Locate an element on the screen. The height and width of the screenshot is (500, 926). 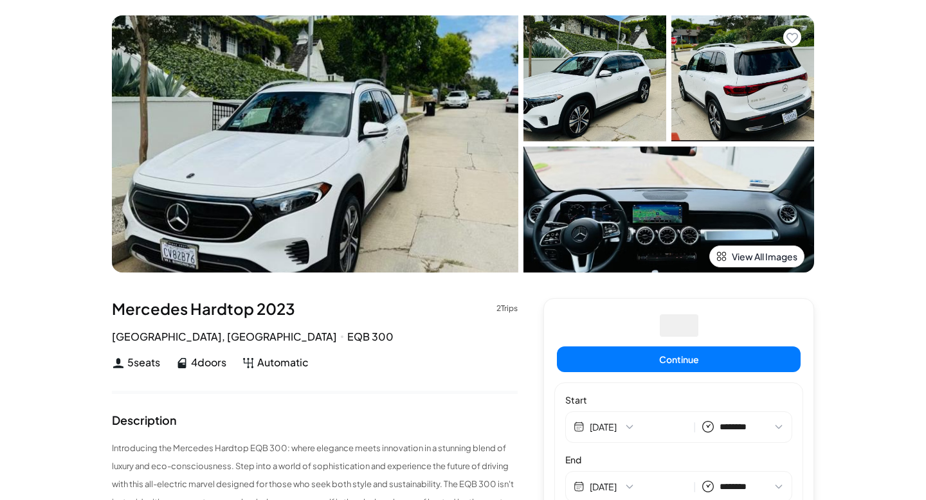
span: 5 seats is located at coordinates (143, 363).